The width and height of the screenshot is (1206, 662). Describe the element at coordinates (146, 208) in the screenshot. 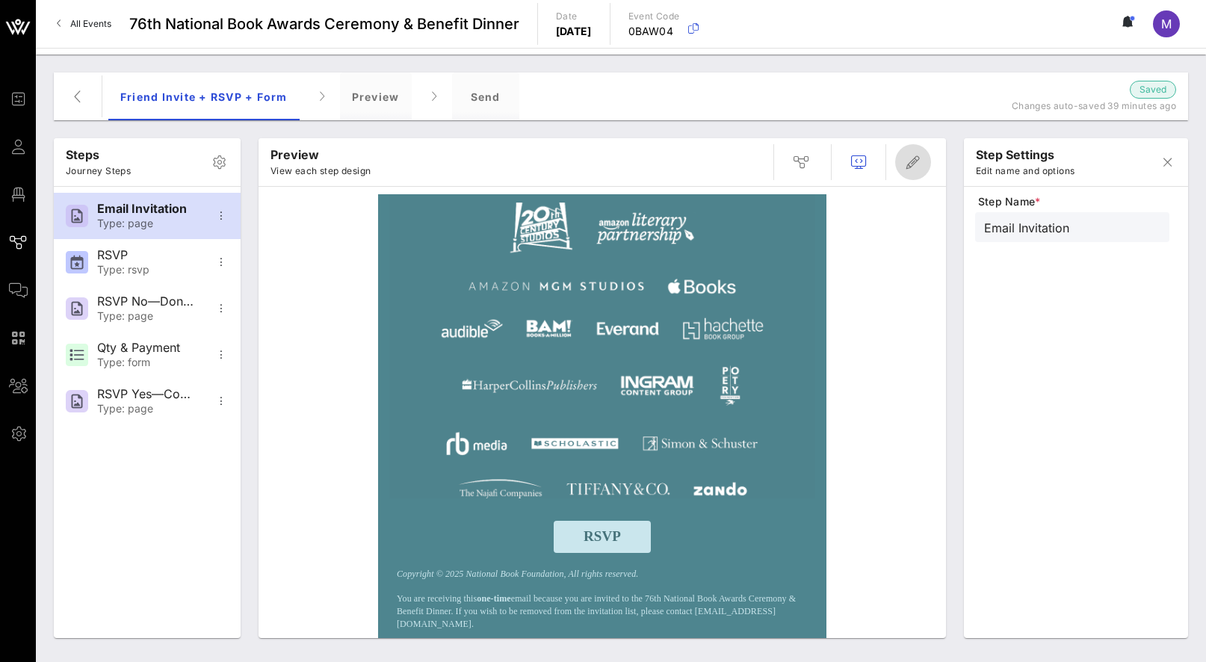

I see `div: Email Invitation` at that location.